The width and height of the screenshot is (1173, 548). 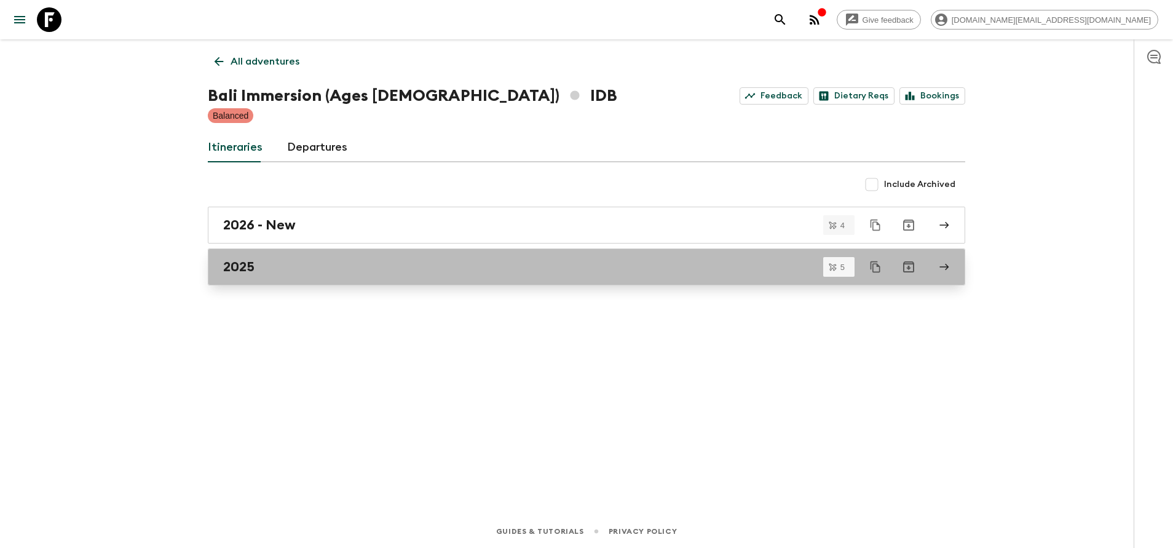 I want to click on a: 2026 - New, so click(x=587, y=225).